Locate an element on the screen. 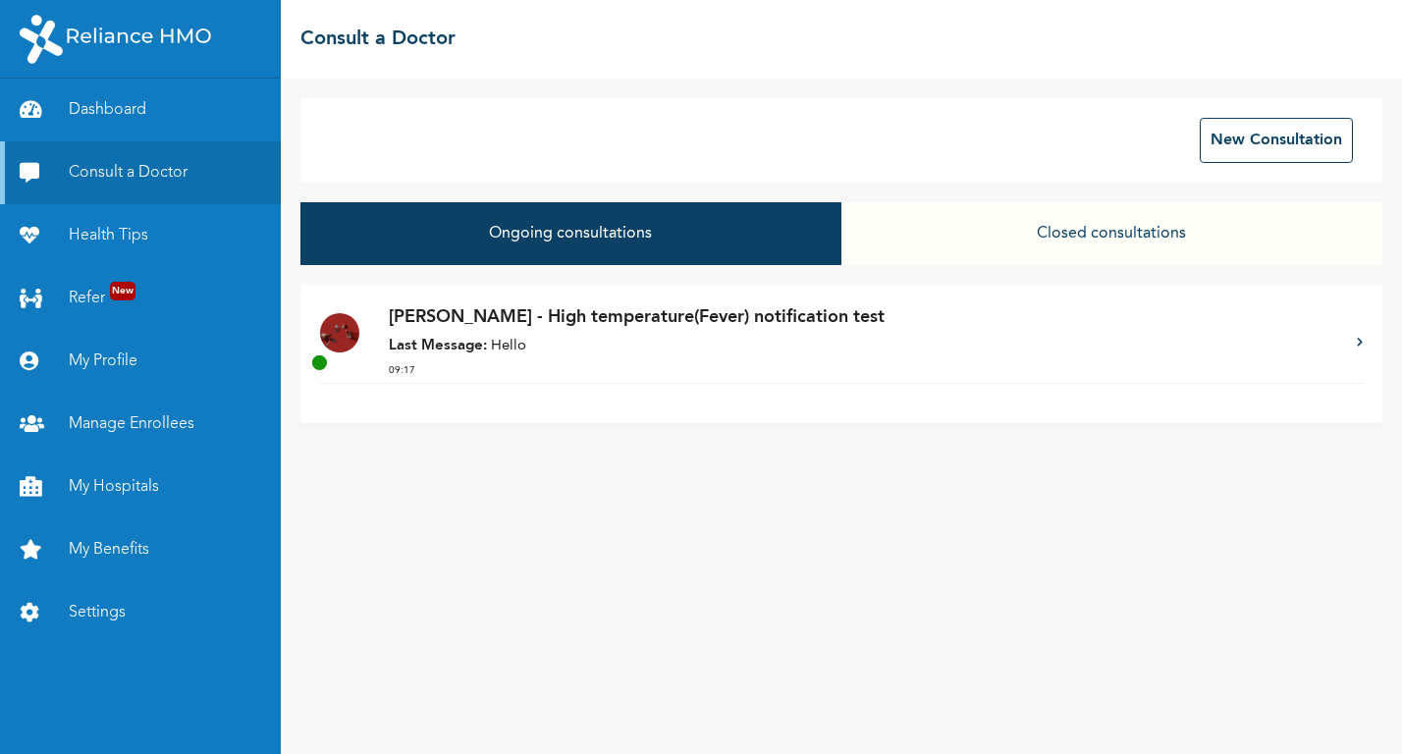 Image resolution: width=1402 pixels, height=754 pixels. button: Closed consultations is located at coordinates (1111, 234).